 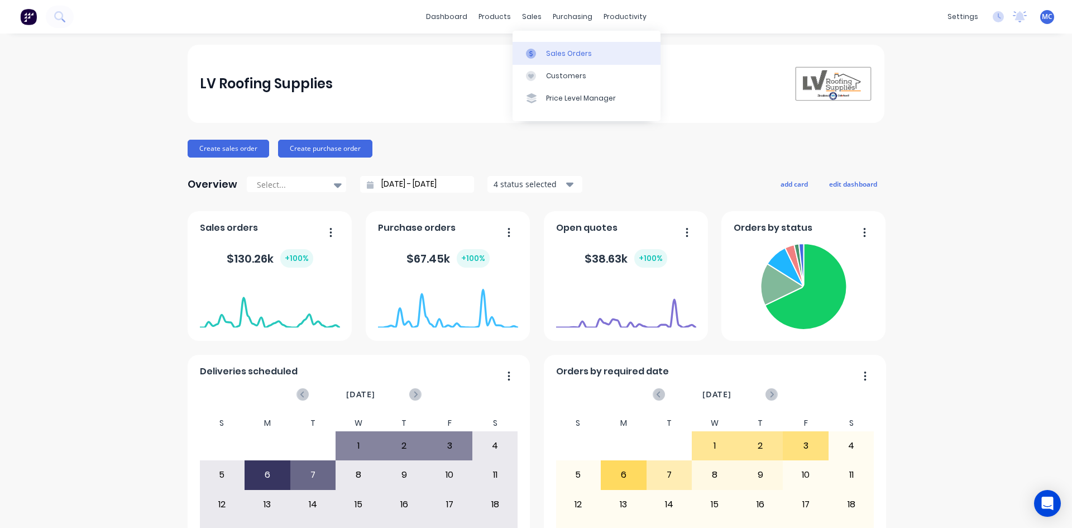 I want to click on div: 4 status selected, so click(x=529, y=184).